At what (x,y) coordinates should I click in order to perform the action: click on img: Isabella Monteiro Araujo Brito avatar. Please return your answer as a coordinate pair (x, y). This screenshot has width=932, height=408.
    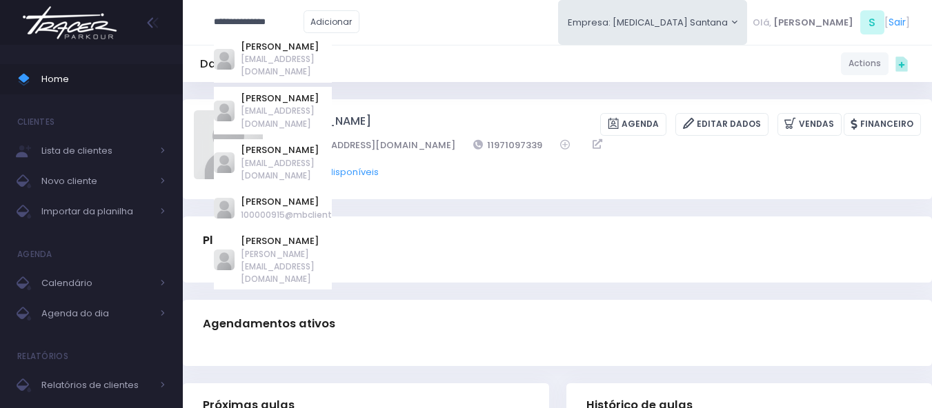
    Looking at the image, I should click on (228, 145).